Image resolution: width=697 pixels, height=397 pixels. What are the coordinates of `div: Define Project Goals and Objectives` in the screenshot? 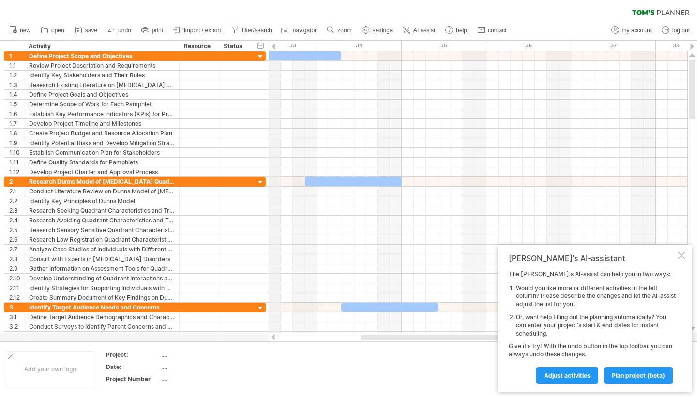 It's located at (102, 94).